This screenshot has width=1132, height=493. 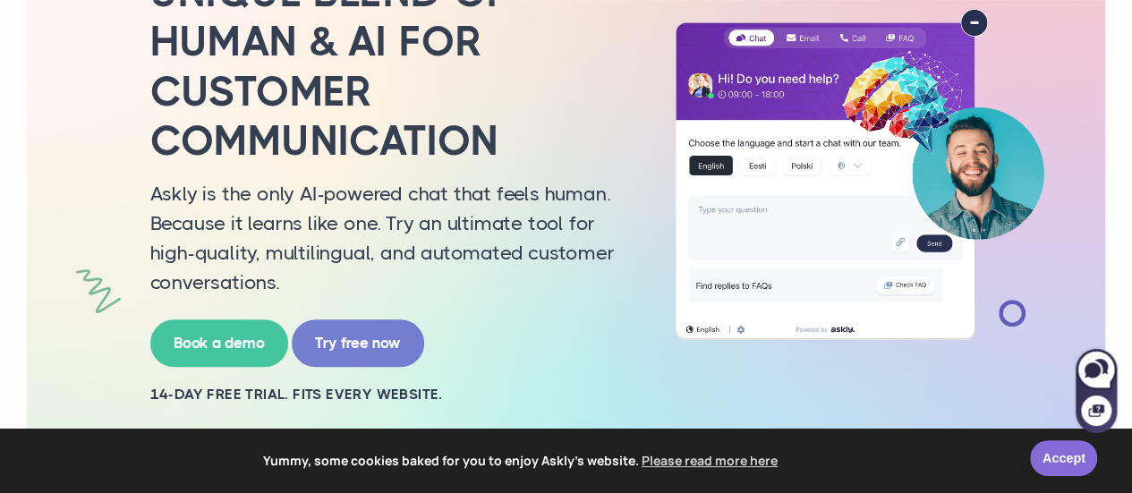 I want to click on a: Try free now, so click(x=358, y=343).